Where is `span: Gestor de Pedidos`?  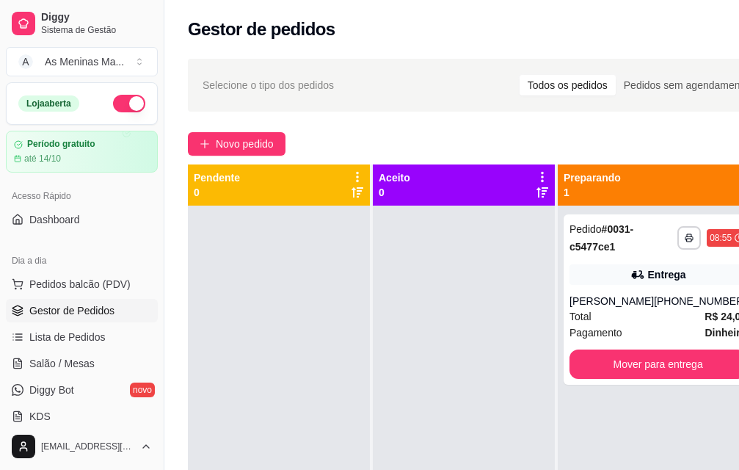 span: Gestor de Pedidos is located at coordinates (72, 310).